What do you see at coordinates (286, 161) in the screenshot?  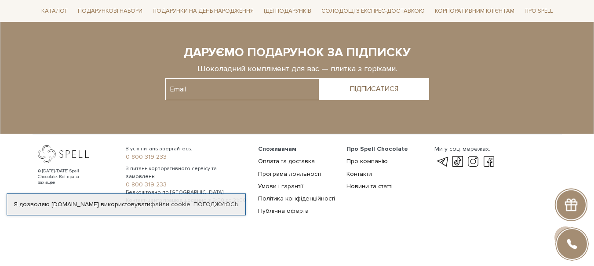 I see `a: Оплата та доставка` at bounding box center [286, 161].